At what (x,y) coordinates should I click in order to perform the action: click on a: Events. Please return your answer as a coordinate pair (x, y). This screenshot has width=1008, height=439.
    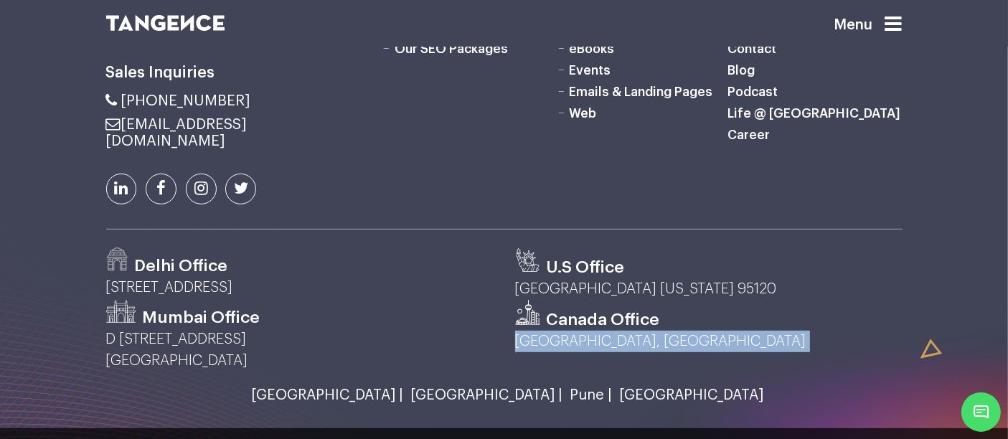
    Looking at the image, I should click on (590, 70).